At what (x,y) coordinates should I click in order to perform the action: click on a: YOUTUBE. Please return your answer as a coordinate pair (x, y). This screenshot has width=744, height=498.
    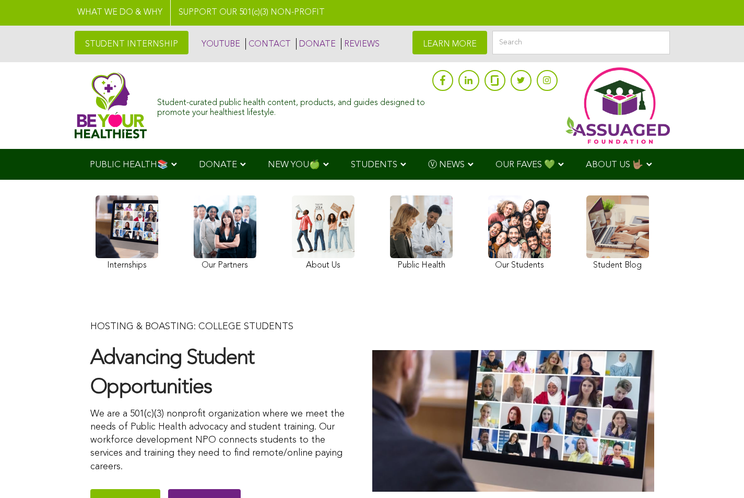
    Looking at the image, I should click on (219, 44).